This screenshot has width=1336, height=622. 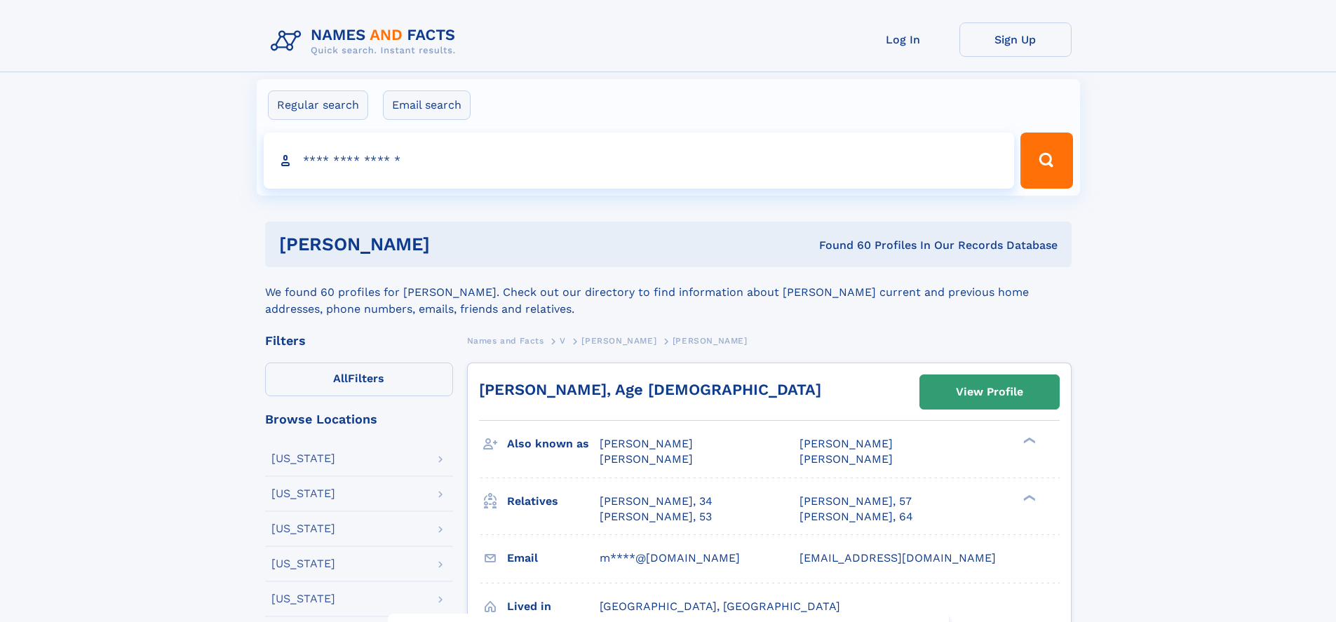 What do you see at coordinates (359, 419) in the screenshot?
I see `div: Browse Locations` at bounding box center [359, 419].